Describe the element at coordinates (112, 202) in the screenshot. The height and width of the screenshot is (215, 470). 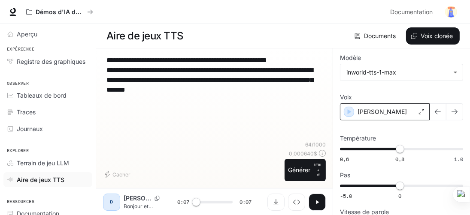
I see `font: D` at that location.